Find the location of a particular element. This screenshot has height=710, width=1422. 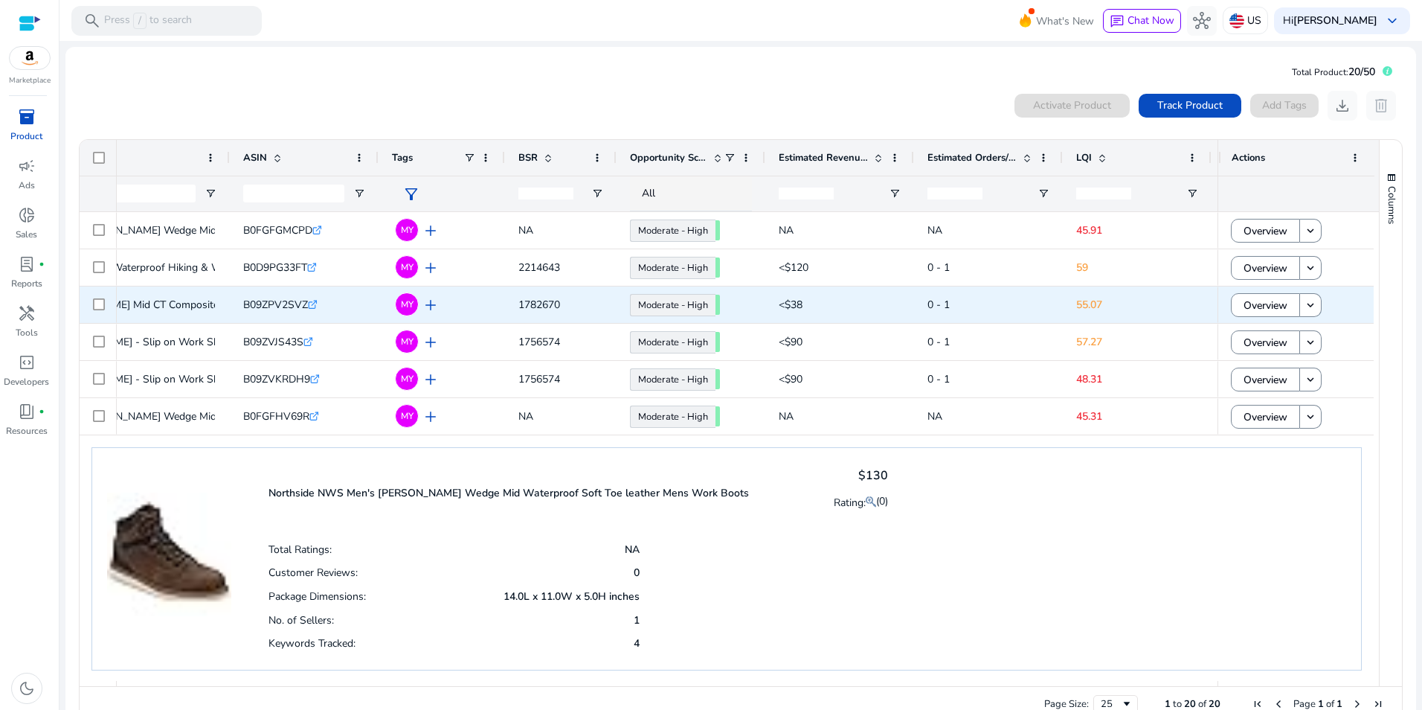

p: Sales is located at coordinates (26, 234).